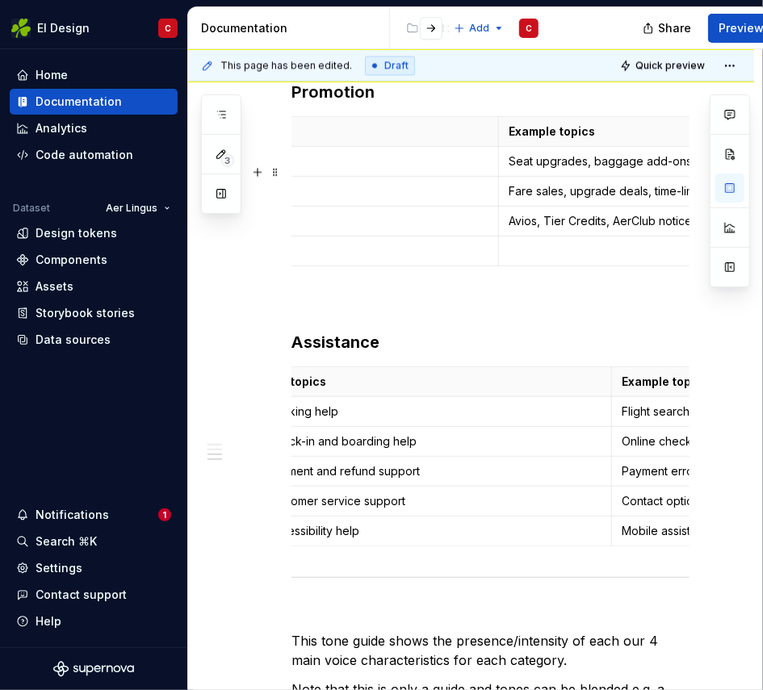  What do you see at coordinates (434, 471) in the screenshot?
I see `p: Payment and refund support` at bounding box center [434, 471].